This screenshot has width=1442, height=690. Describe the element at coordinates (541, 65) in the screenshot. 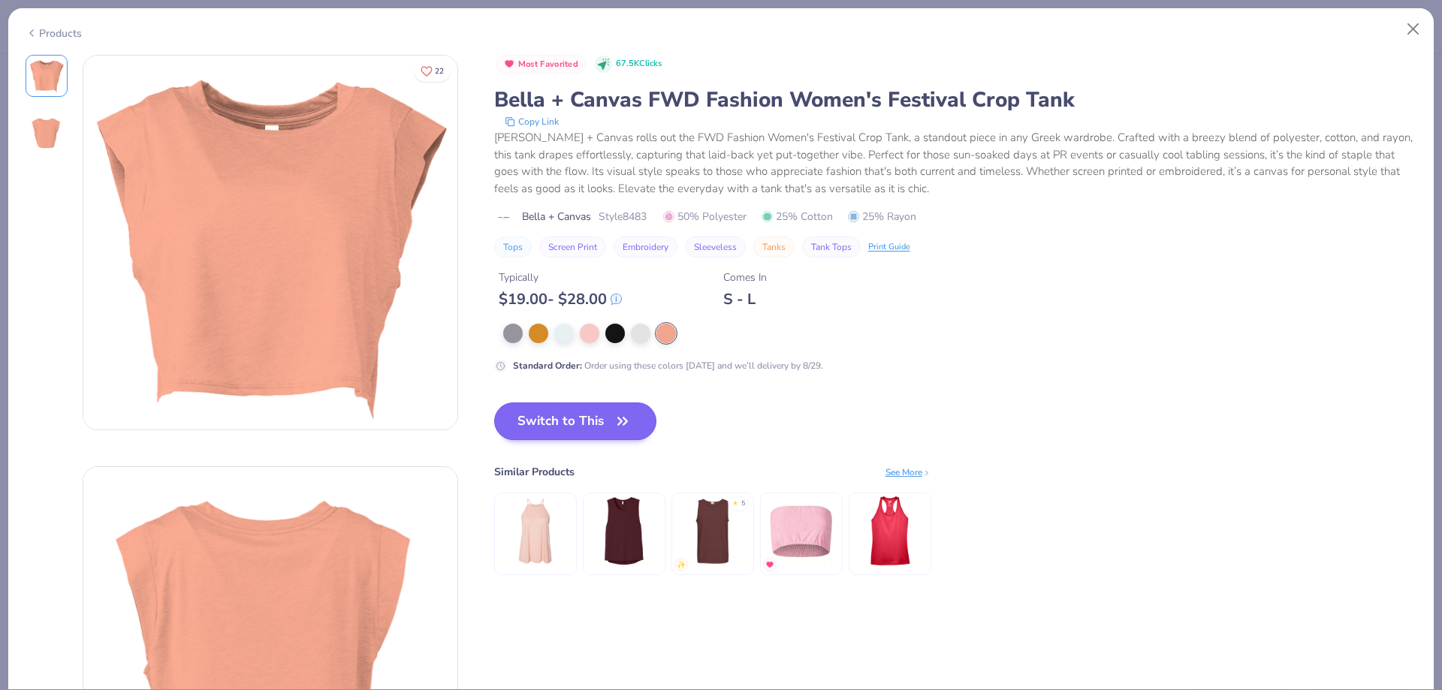

I see `button: Badge Button` at that location.